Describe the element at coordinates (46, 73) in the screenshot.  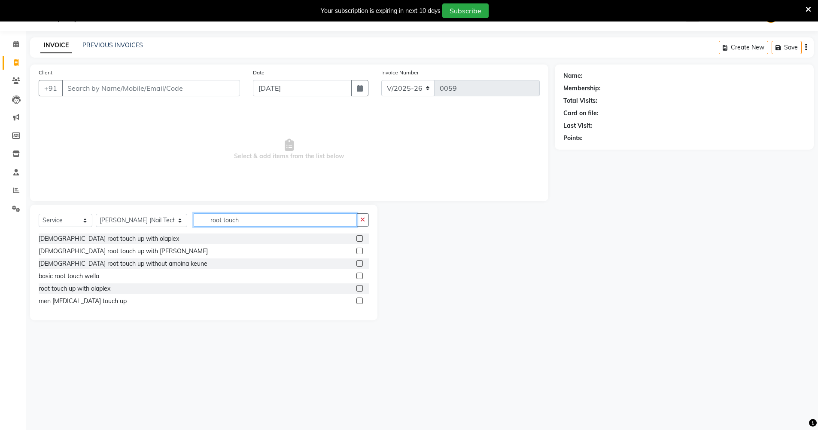
I see `label: Client` at that location.